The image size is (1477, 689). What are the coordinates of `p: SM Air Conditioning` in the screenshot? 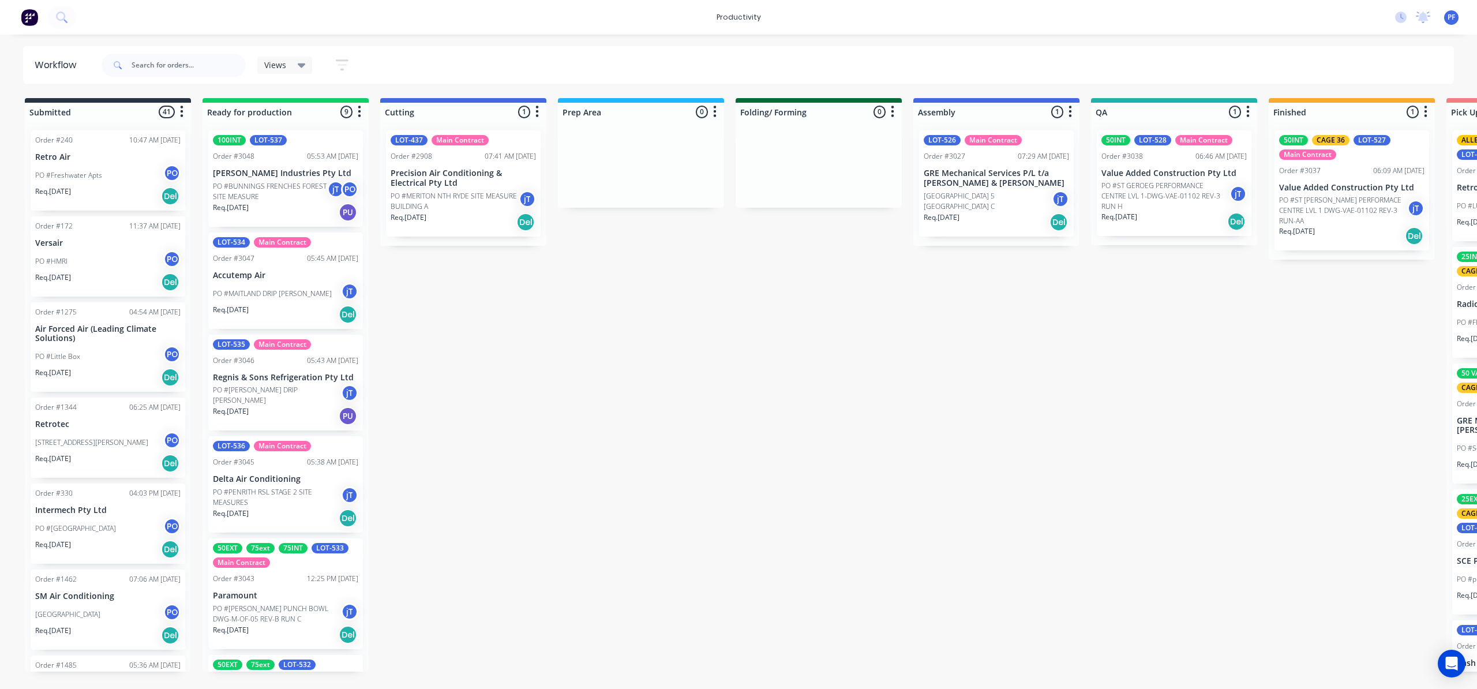 It's located at (108, 596).